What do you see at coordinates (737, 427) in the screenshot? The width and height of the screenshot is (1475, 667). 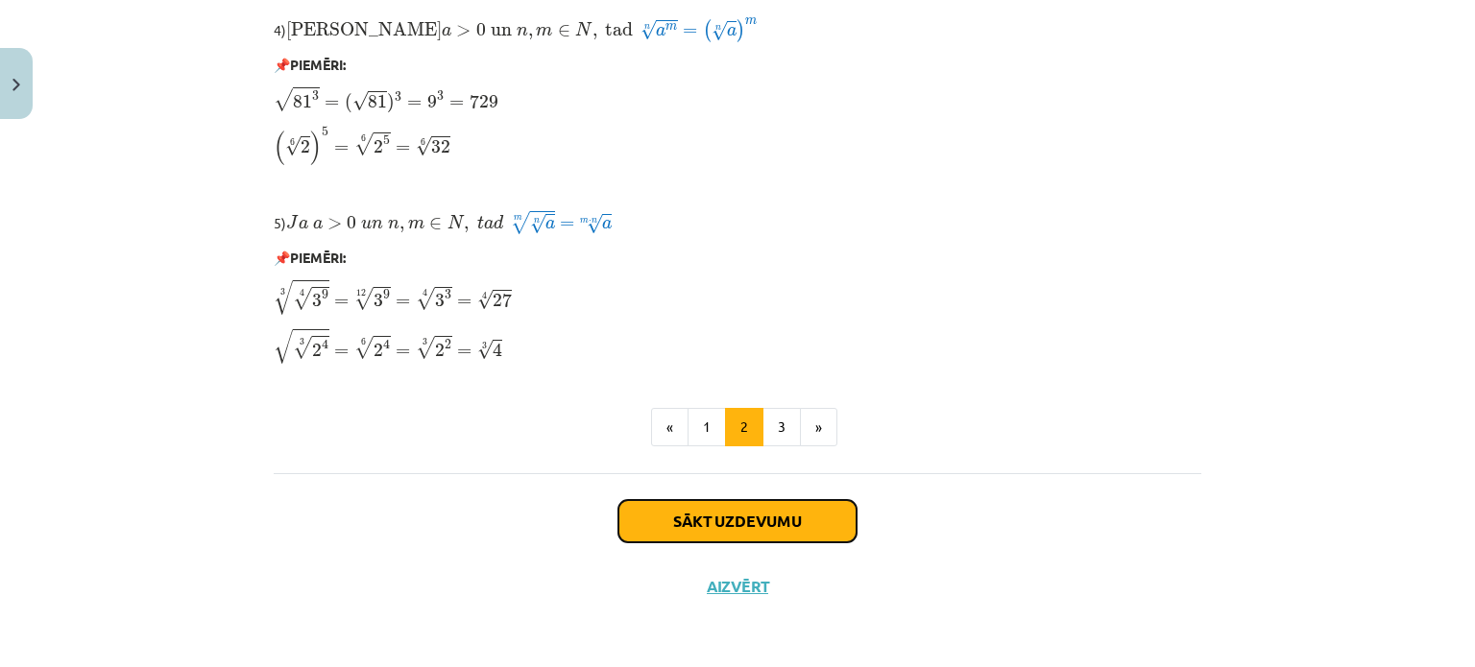 I see `nav: Page navigation example` at bounding box center [737, 427].